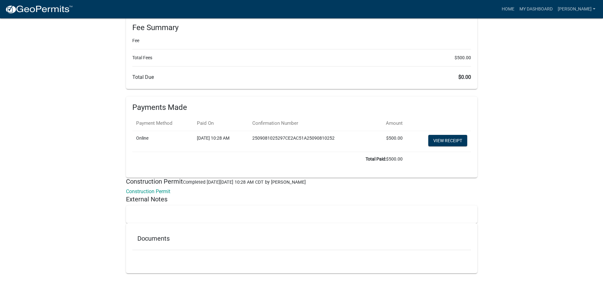 The image size is (603, 291). Describe the element at coordinates (302, 77) in the screenshot. I see `h6: Total Due` at that location.